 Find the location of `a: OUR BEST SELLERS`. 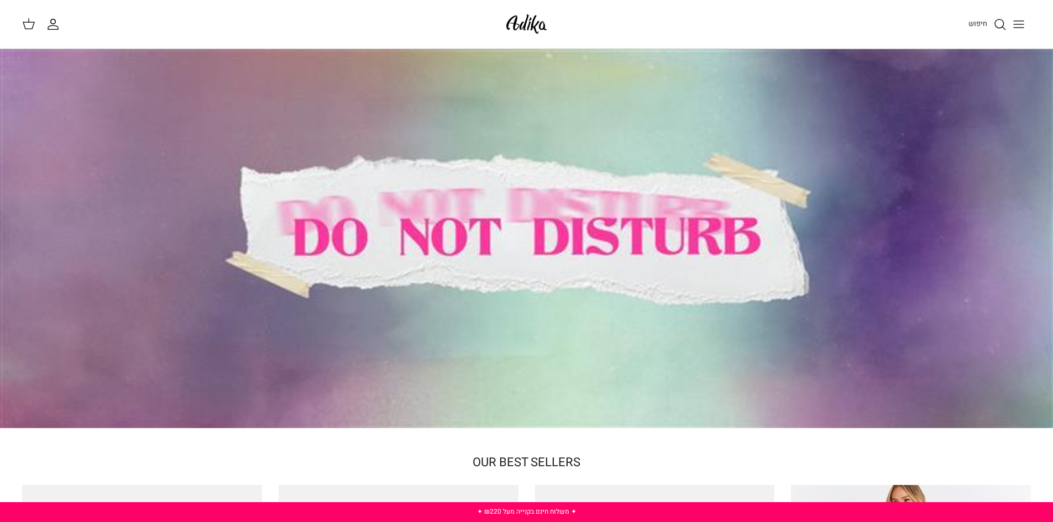

a: OUR BEST SELLERS is located at coordinates (526, 462).